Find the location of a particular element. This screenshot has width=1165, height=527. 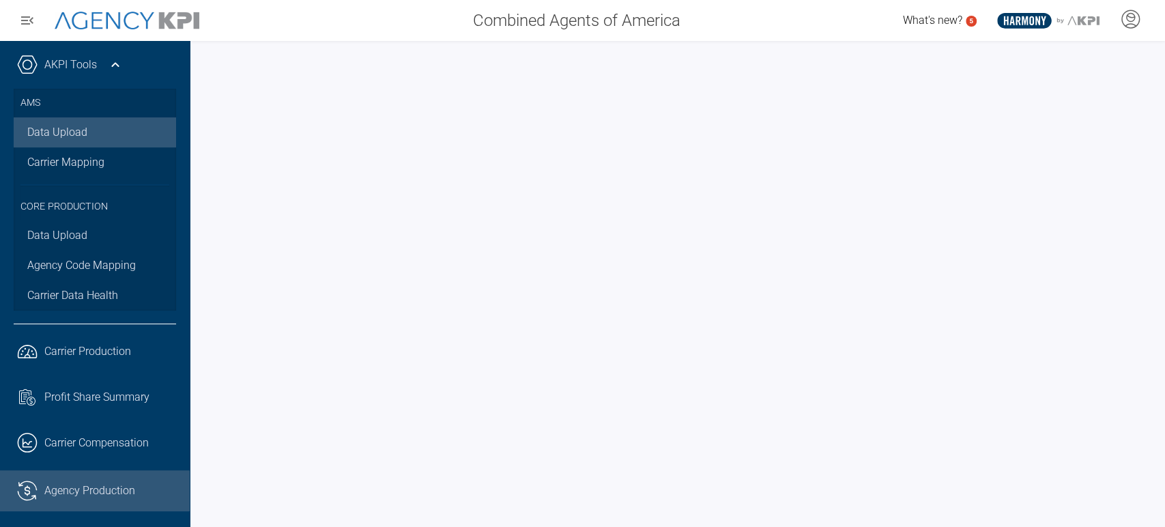

span: Carrier Data Health is located at coordinates (72, 296).